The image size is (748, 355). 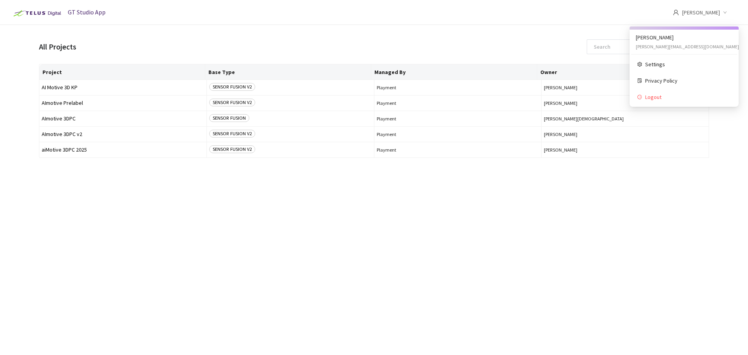 What do you see at coordinates (640, 64) in the screenshot?
I see `span: setting` at bounding box center [640, 64].